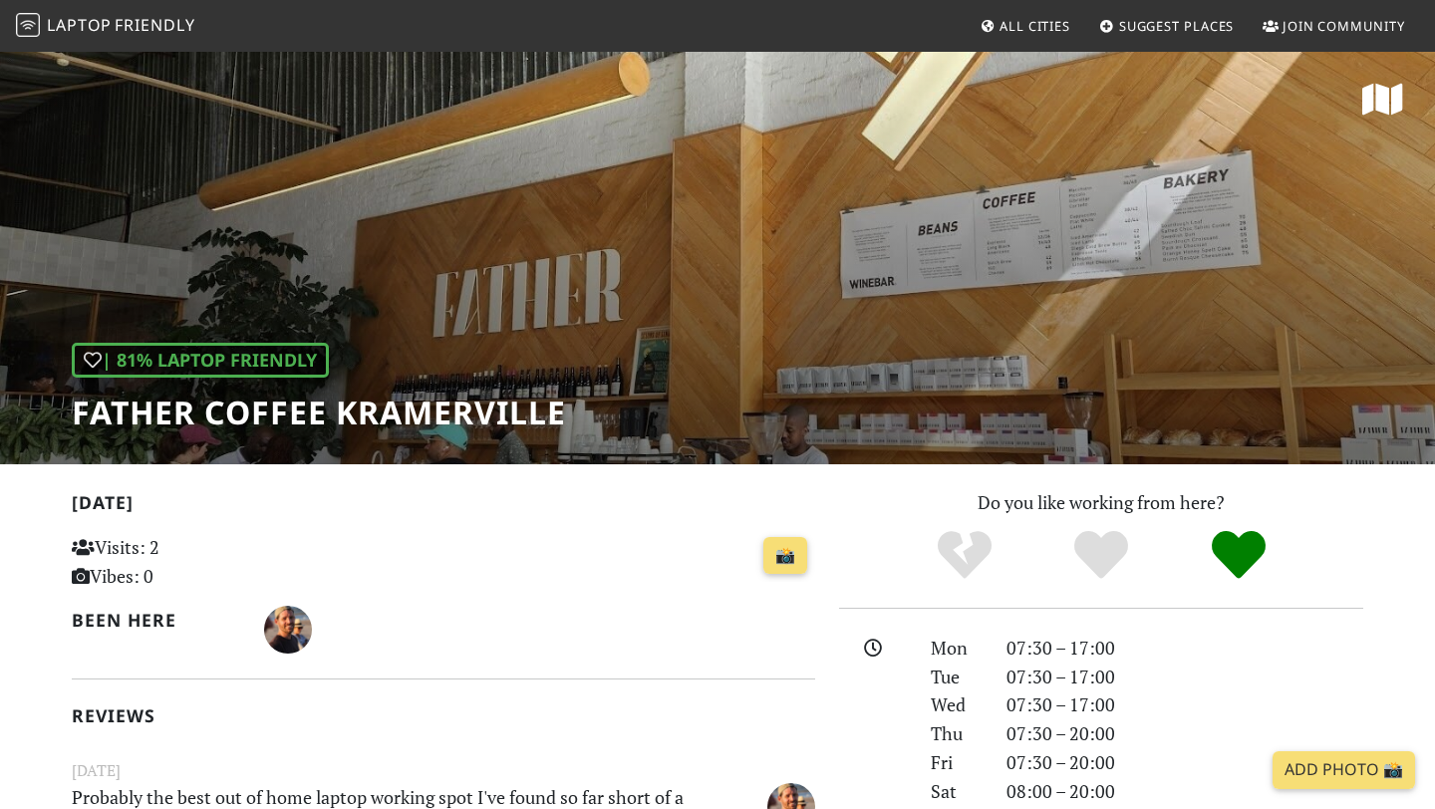  I want to click on span: Andrew Childs, so click(288, 628).